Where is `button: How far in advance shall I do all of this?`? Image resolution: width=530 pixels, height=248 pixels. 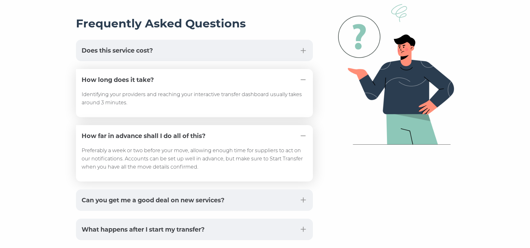
button: How far in advance shall I do all of this? is located at coordinates (194, 136).